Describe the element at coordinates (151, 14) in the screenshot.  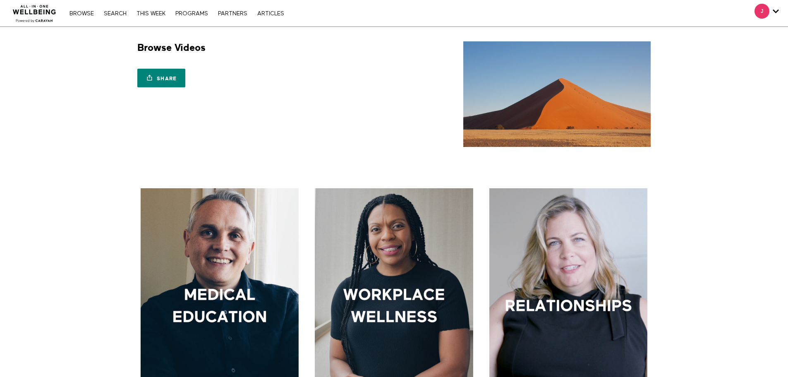
I see `a: THIS WEEK` at that location.